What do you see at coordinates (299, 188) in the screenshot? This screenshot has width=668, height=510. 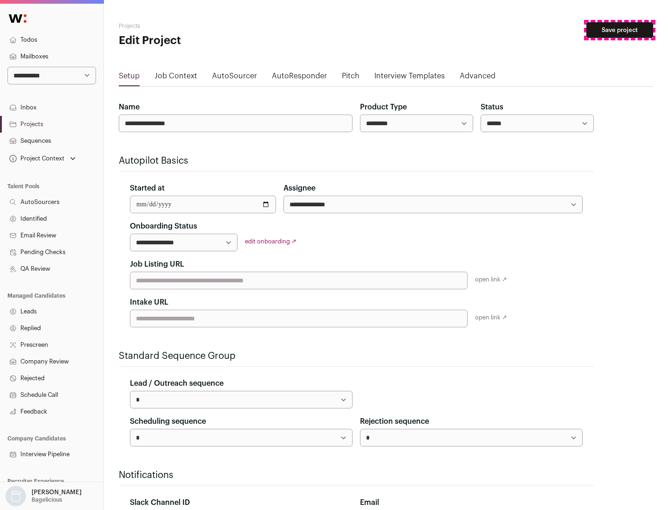 I see `label: Assignee` at bounding box center [299, 188].